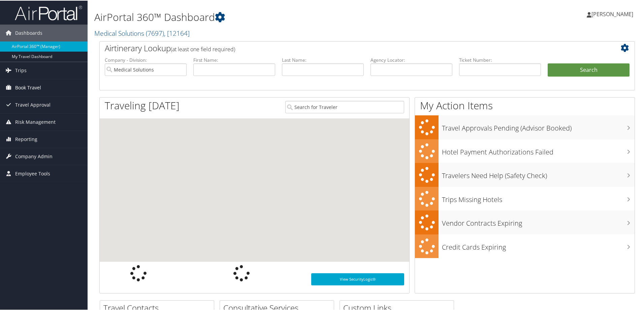  Describe the element at coordinates (34, 156) in the screenshot. I see `span: Company Admin` at that location.